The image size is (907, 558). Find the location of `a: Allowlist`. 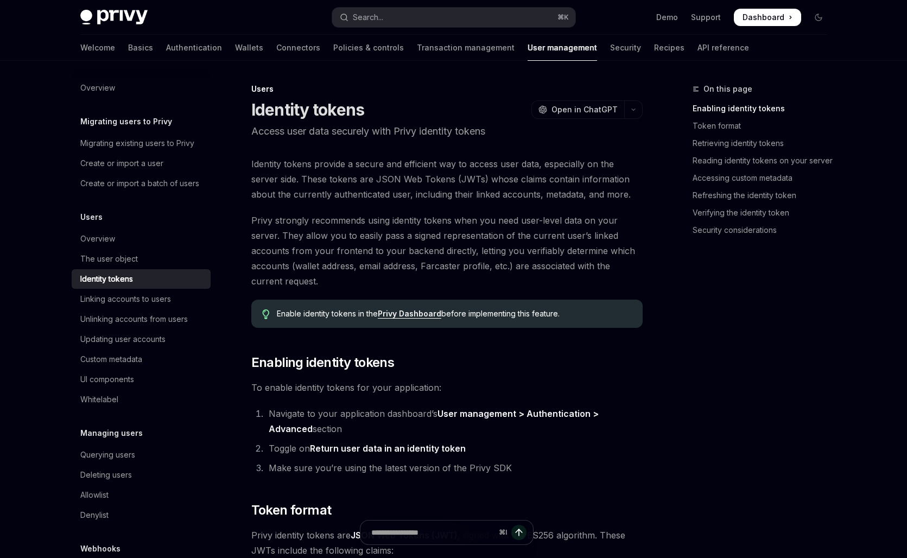

a: Allowlist is located at coordinates (141, 495).